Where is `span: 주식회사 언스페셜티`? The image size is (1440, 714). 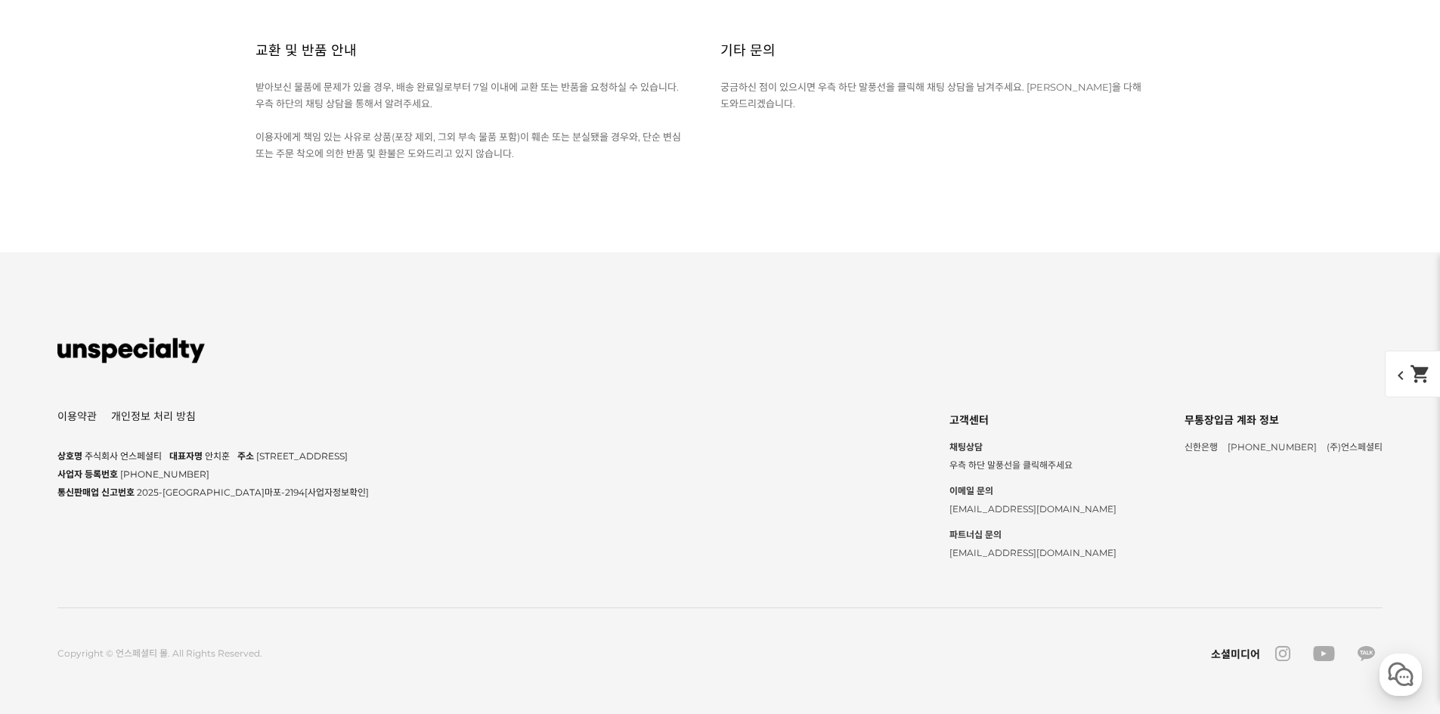 span: 주식회사 언스페셜티 is located at coordinates (123, 456).